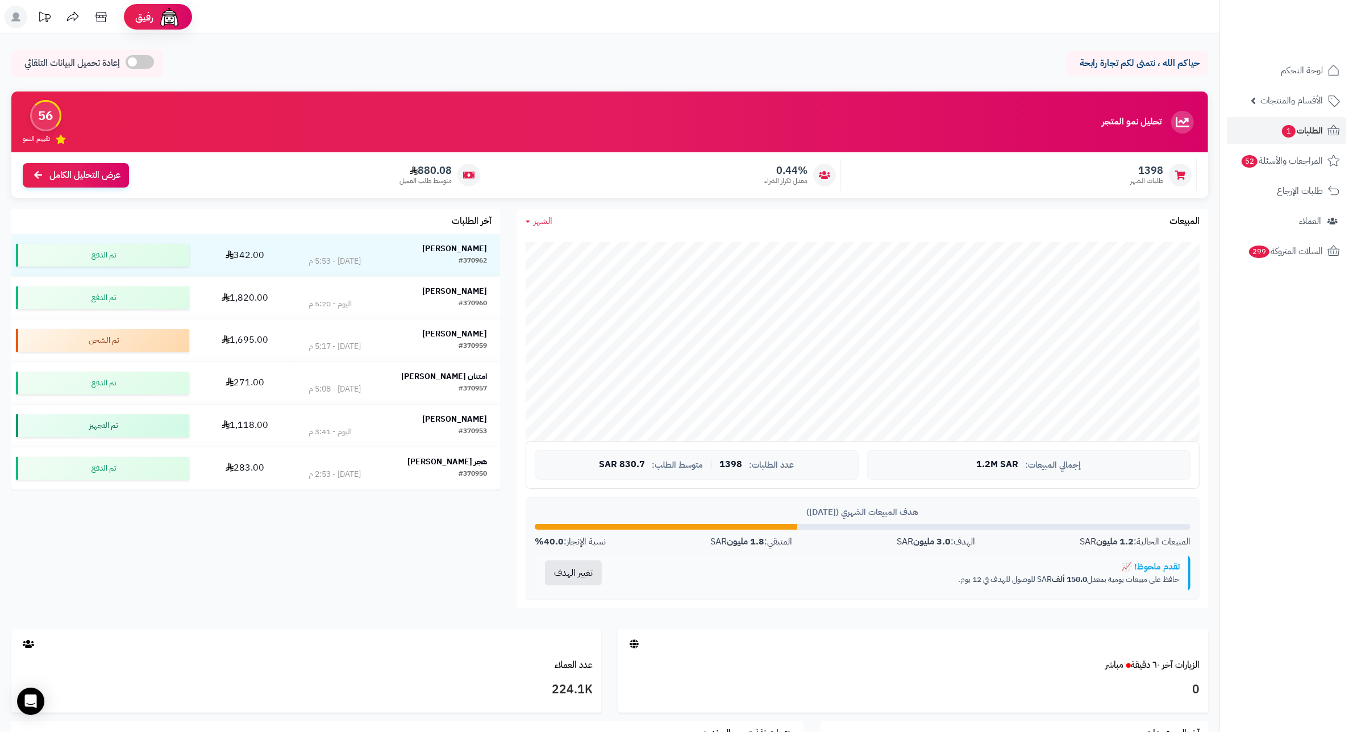 This screenshot has height=732, width=1353. Describe the element at coordinates (473, 261) in the screenshot. I see `div: #370962` at that location.